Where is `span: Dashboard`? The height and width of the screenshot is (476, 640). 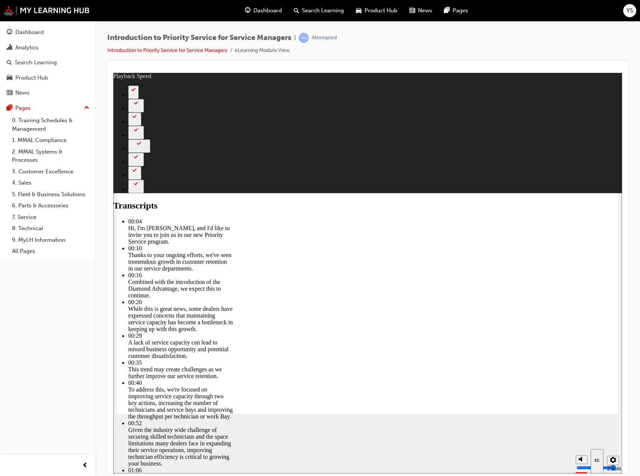
span: Dashboard is located at coordinates (268, 10).